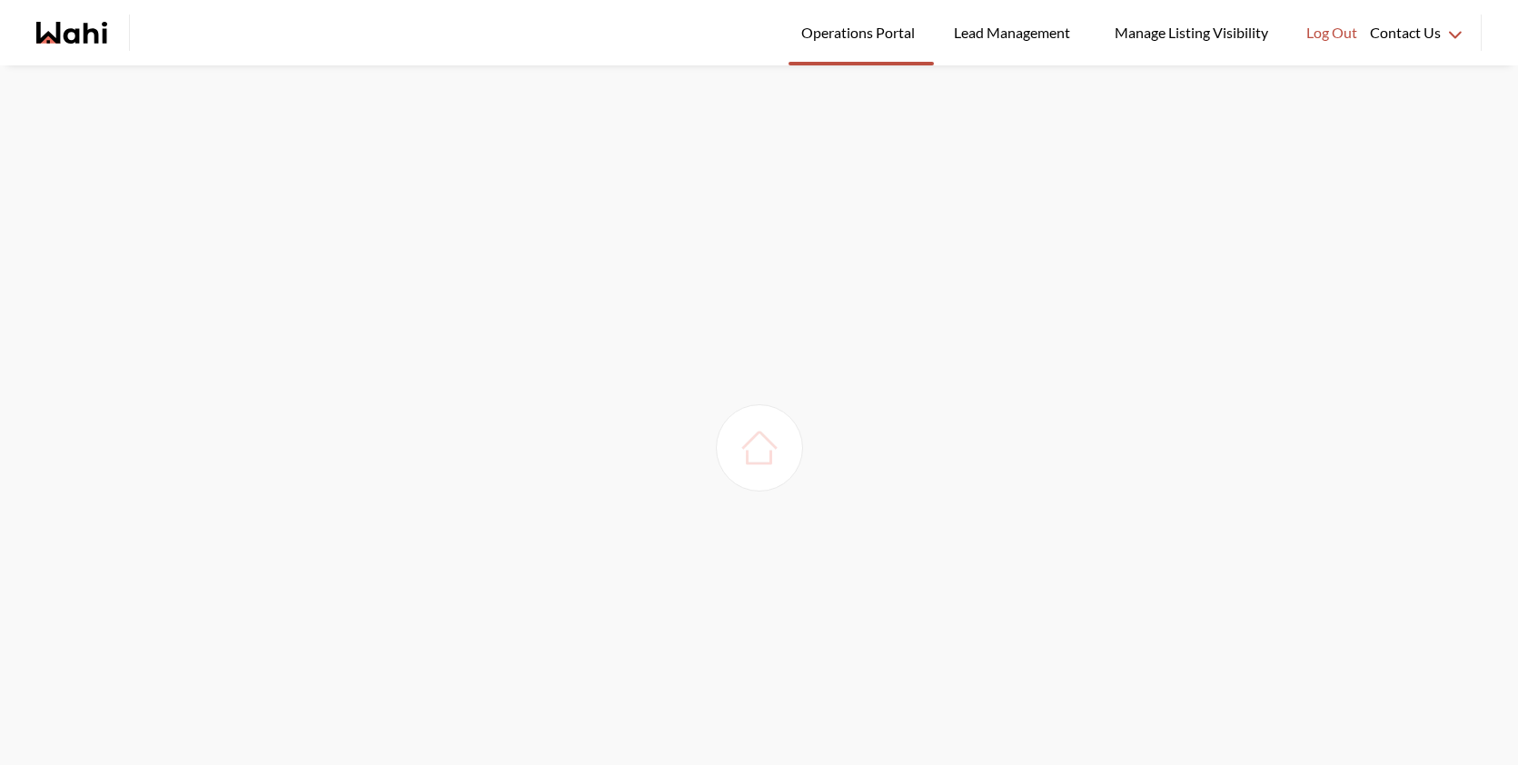  What do you see at coordinates (861, 33) in the screenshot?
I see `span: Operations Portal` at bounding box center [861, 33].